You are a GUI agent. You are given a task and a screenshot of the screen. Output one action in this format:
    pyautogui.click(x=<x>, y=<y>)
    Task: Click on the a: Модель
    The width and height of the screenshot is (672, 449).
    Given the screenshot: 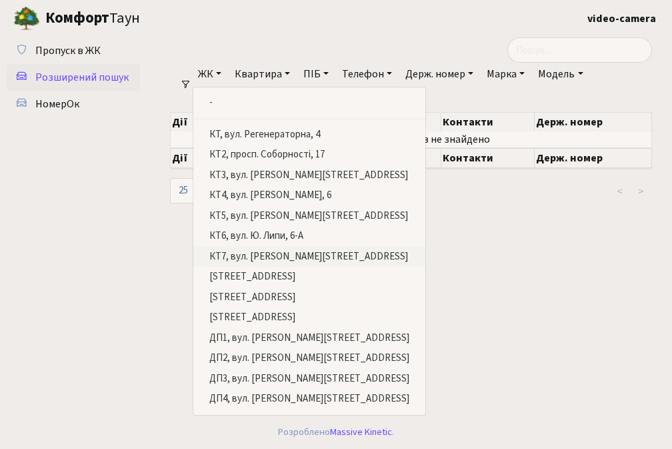 What is the action you would take?
    pyautogui.click(x=560, y=74)
    